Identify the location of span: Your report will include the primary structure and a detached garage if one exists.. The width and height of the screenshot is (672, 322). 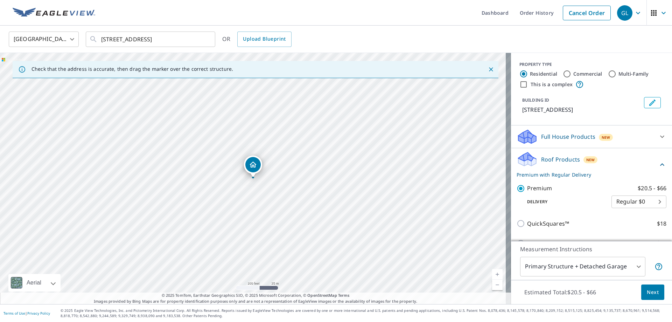
(659, 266).